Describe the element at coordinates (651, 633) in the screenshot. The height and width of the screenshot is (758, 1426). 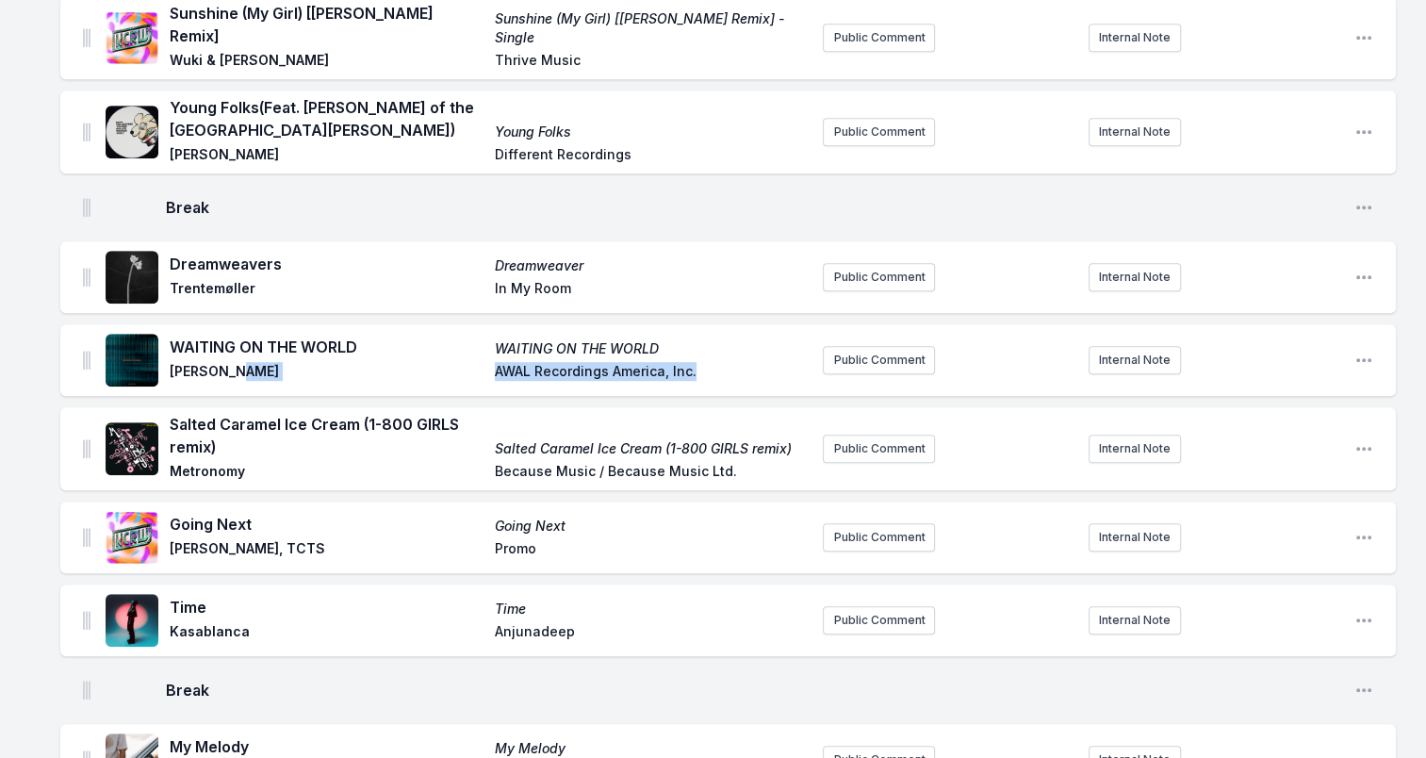
I see `span: Anjunadeep` at that location.